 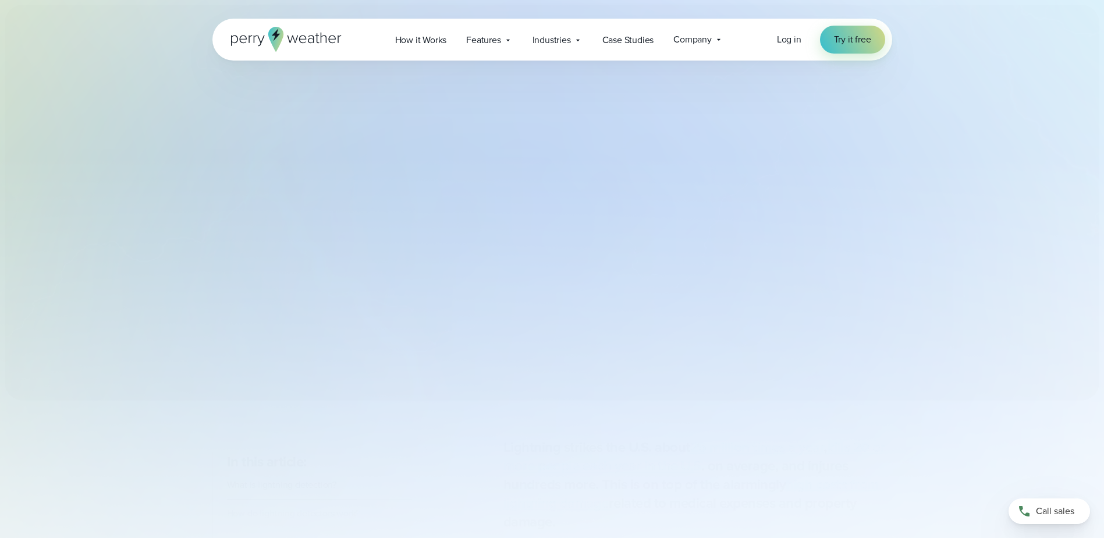 What do you see at coordinates (789, 40) in the screenshot?
I see `a: Log in` at bounding box center [789, 40].